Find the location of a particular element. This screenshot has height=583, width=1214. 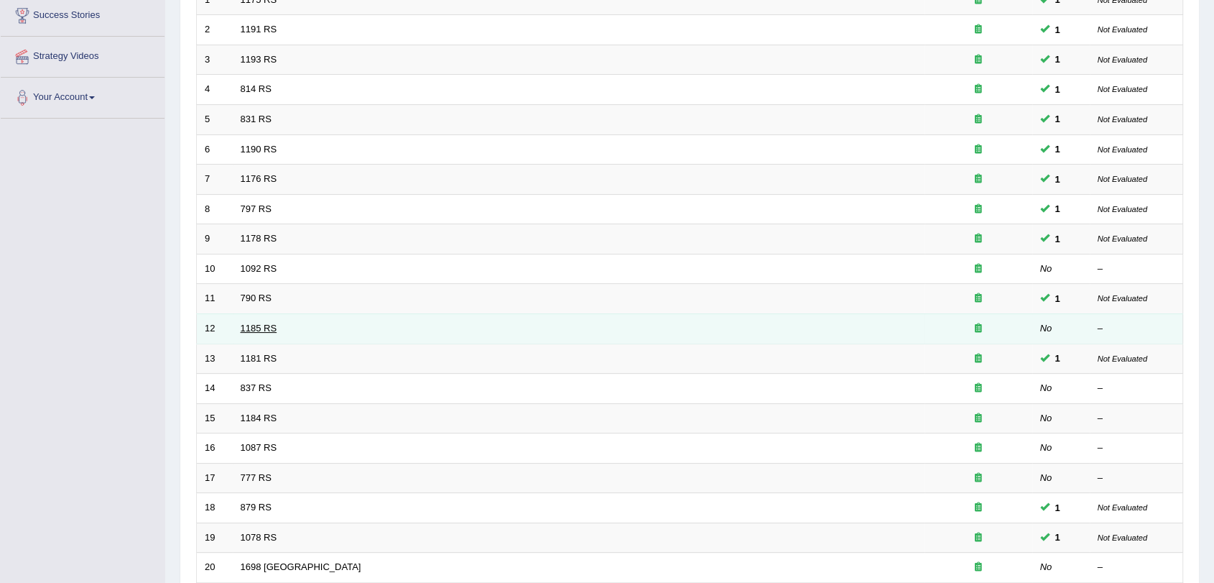

td: 11 is located at coordinates (215, 299).